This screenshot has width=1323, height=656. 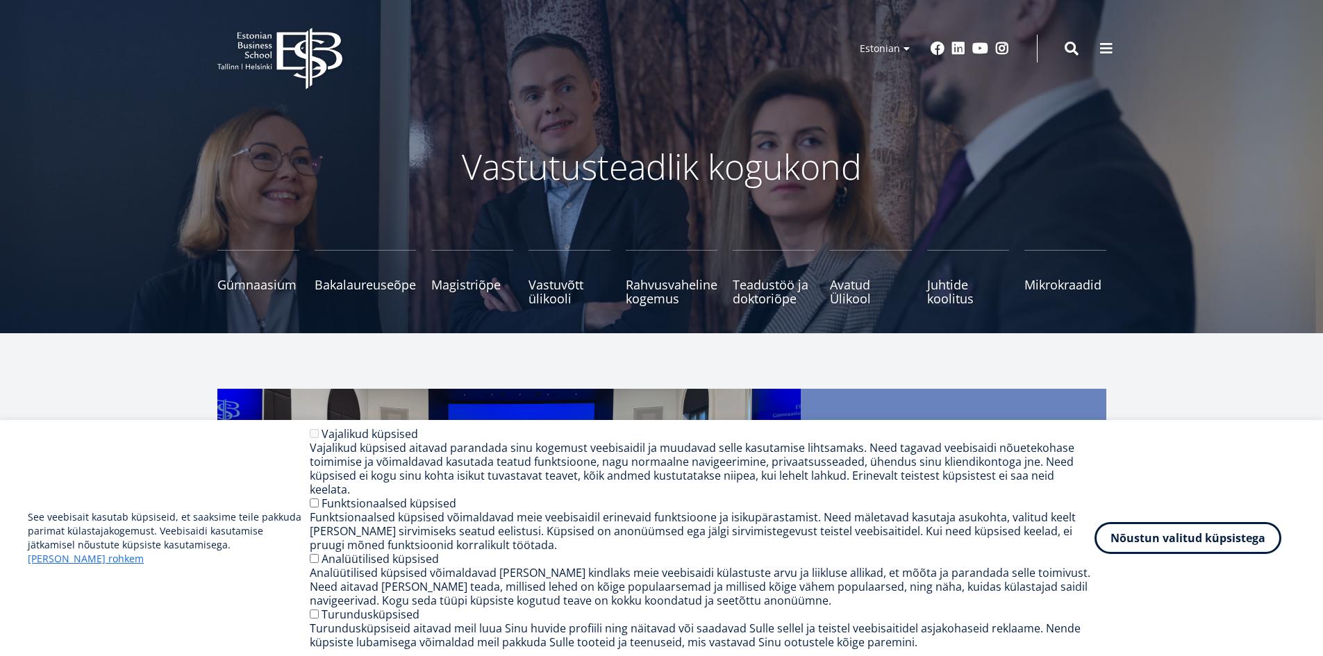 What do you see at coordinates (1002, 49) in the screenshot?
I see `a: Instagram` at bounding box center [1002, 49].